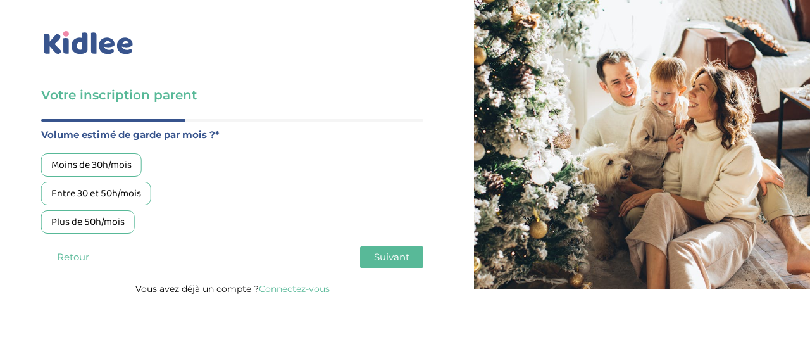  What do you see at coordinates (232, 95) in the screenshot?
I see `h3: Votre inscription parent` at bounding box center [232, 95].